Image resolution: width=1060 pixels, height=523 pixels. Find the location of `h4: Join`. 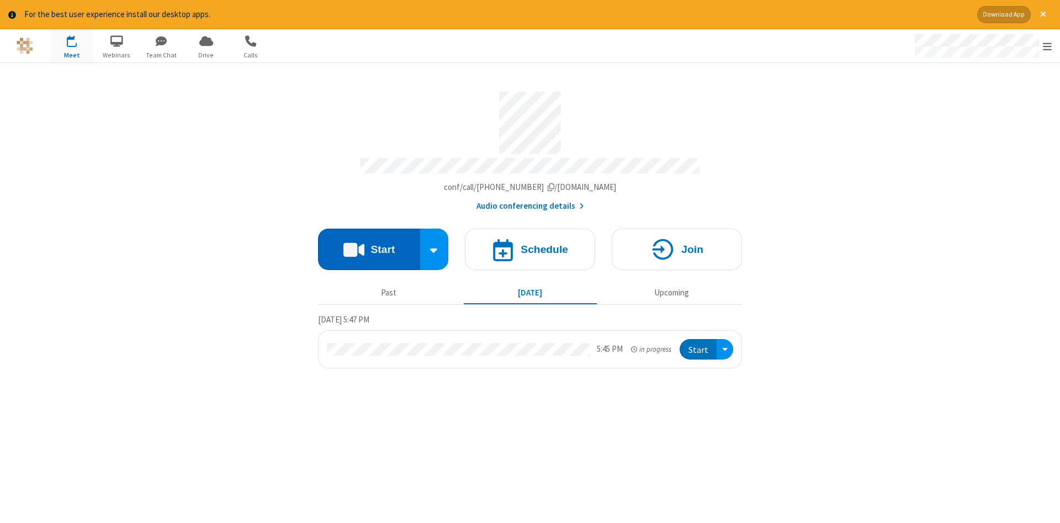

h4: Join is located at coordinates (692, 249).